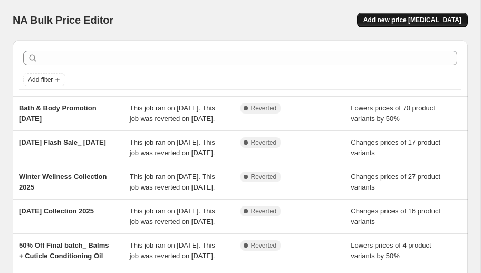 The image size is (481, 273). I want to click on span: Lowers prices of 4 product variants by 50%, so click(391, 250).